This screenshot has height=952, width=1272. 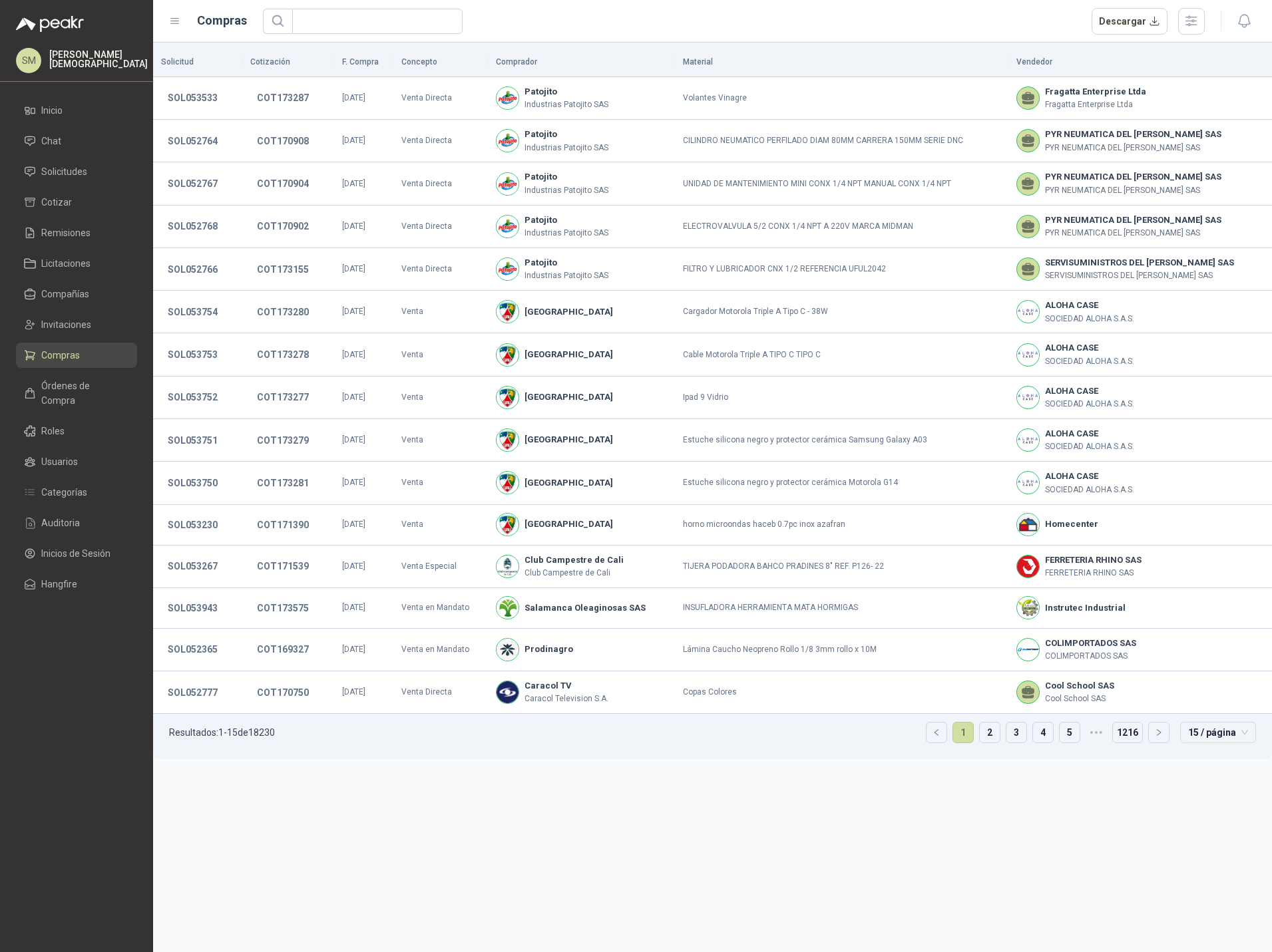 What do you see at coordinates (441, 650) in the screenshot?
I see `td: Venta en Mandato` at bounding box center [441, 650].